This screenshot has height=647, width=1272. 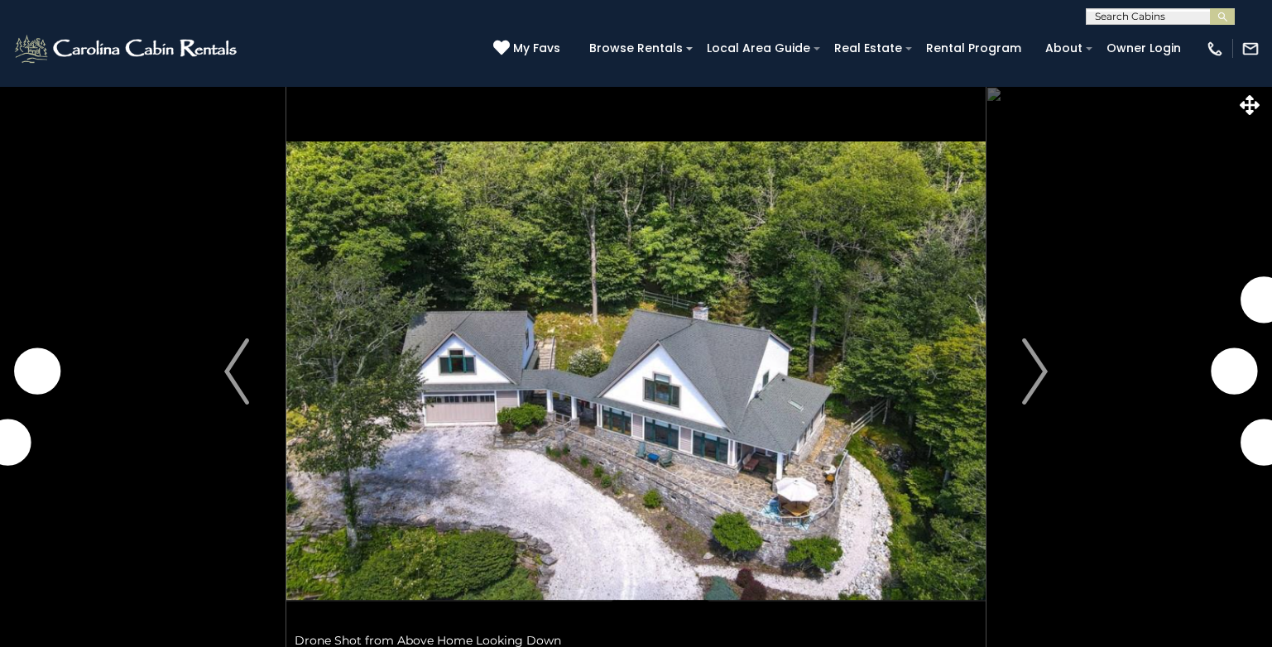 What do you see at coordinates (1214, 49) in the screenshot?
I see `img: phone-regular-white.png` at bounding box center [1214, 49].